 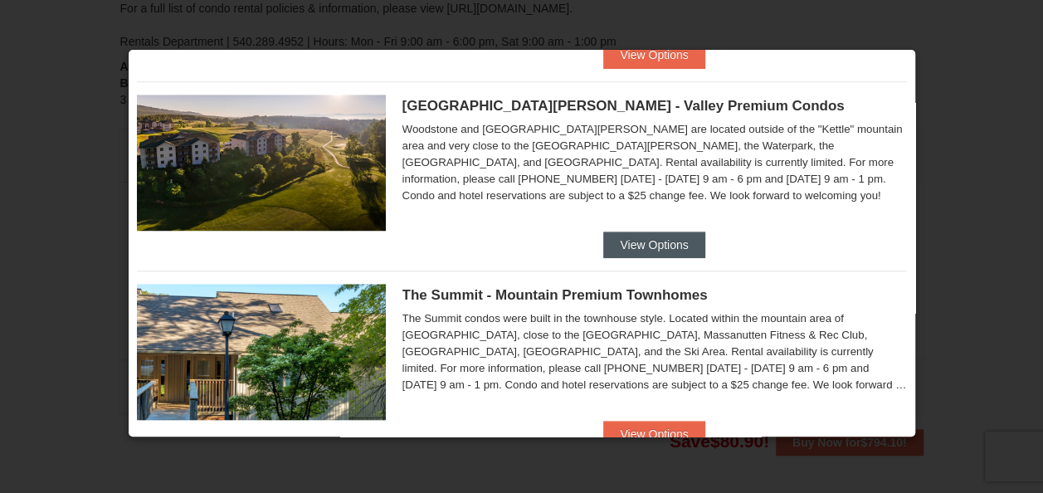 I want to click on img: 19219034-1-0eee7e00.jpg, so click(x=261, y=352).